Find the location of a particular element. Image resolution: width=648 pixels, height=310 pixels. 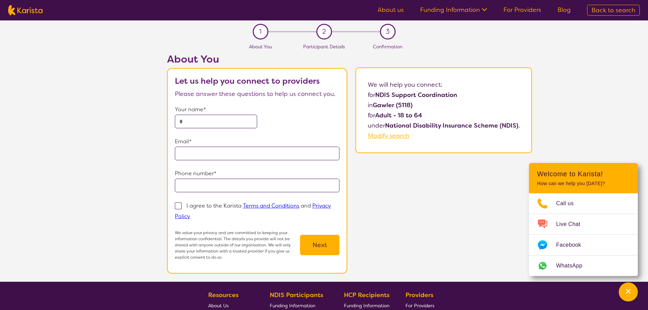

span: 3 is located at coordinates (387, 32).